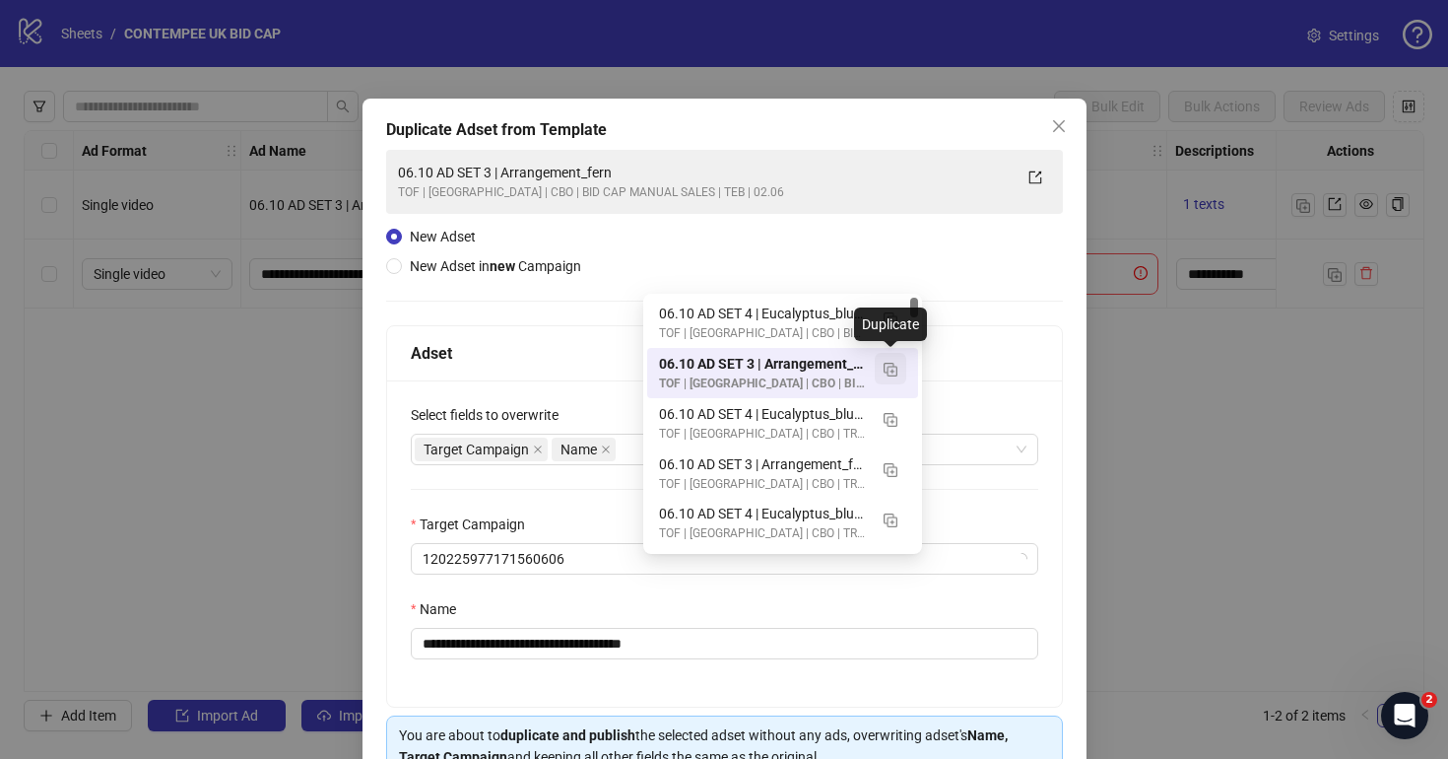 This screenshot has width=1448, height=759. Describe the element at coordinates (491, 415) in the screenshot. I see `label: Select fields to overwrite` at that location.